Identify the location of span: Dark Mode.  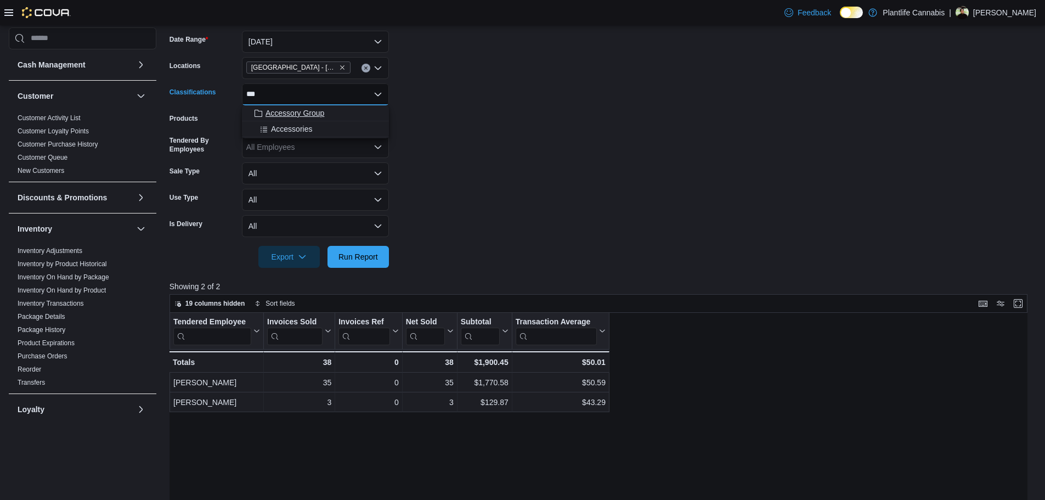
(840, 18).